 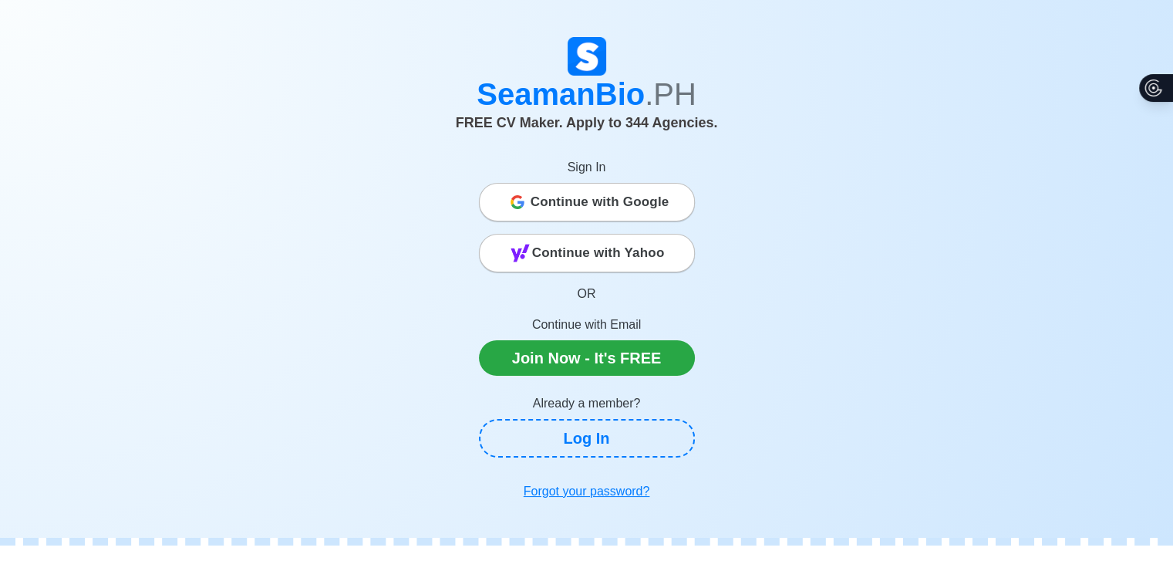 What do you see at coordinates (587, 490) in the screenshot?
I see `u: Forgot your password?` at bounding box center [587, 490].